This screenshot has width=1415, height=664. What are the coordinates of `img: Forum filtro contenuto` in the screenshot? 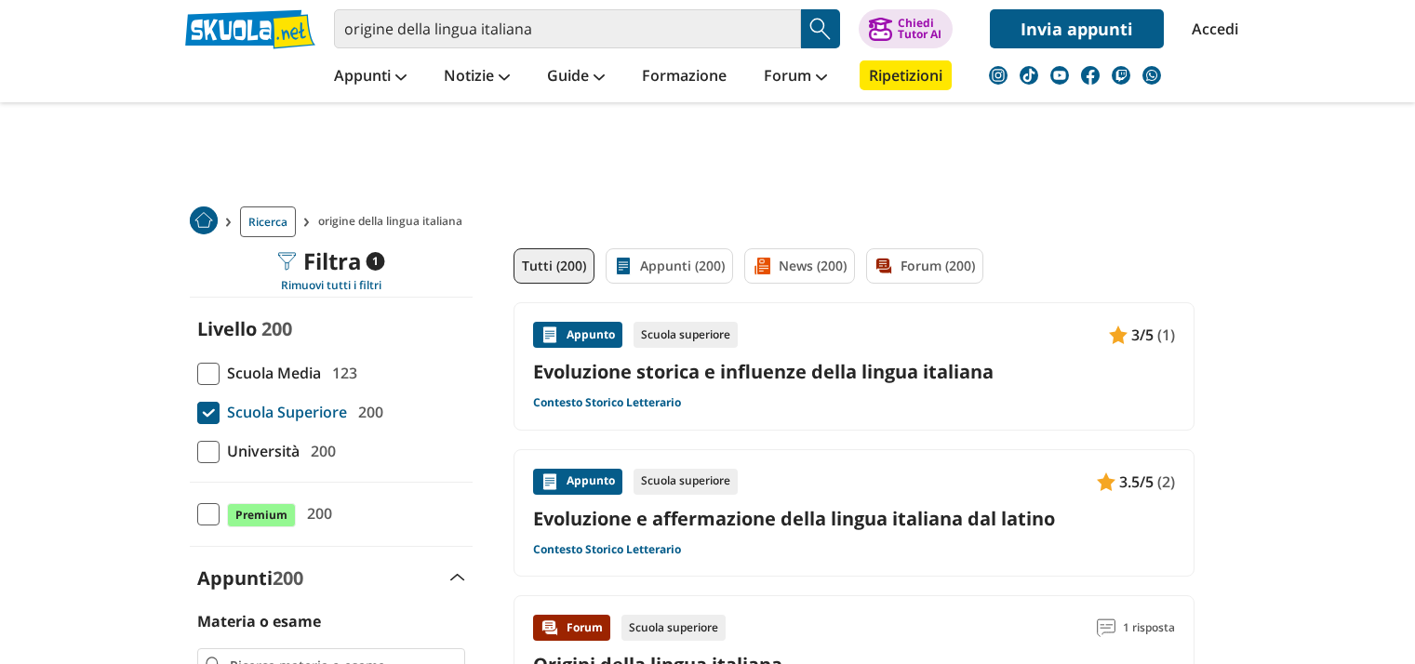 It's located at (884, 266).